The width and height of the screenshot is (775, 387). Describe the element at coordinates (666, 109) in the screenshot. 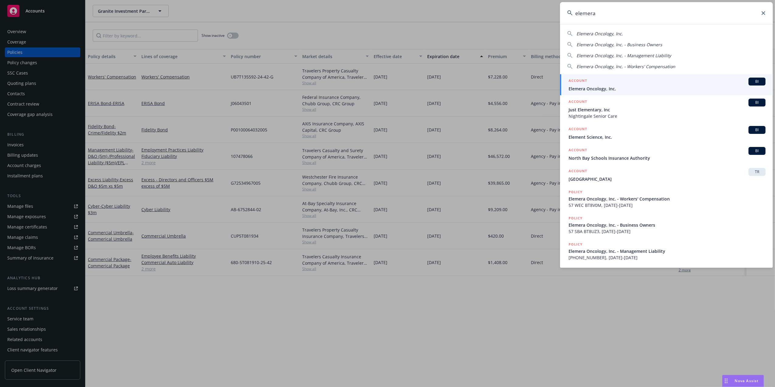

I see `a: ACCOUNTBIJust Elementary, IncNightingale Senior Care` at that location.